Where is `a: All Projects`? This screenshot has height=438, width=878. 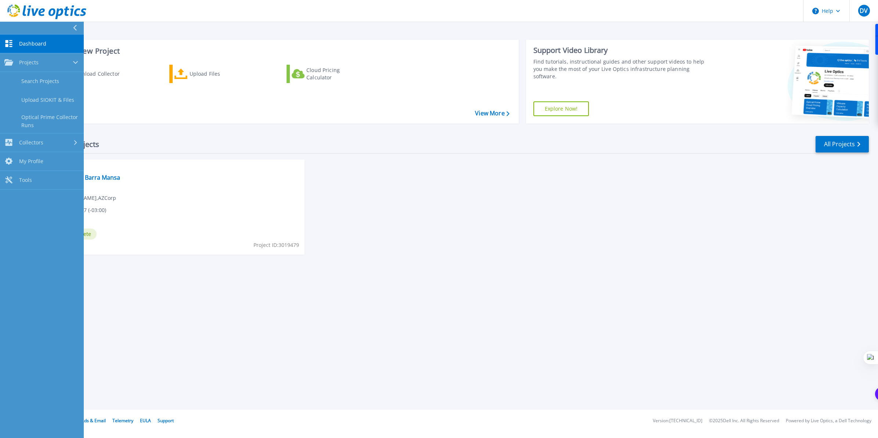 a: All Projects is located at coordinates (842, 144).